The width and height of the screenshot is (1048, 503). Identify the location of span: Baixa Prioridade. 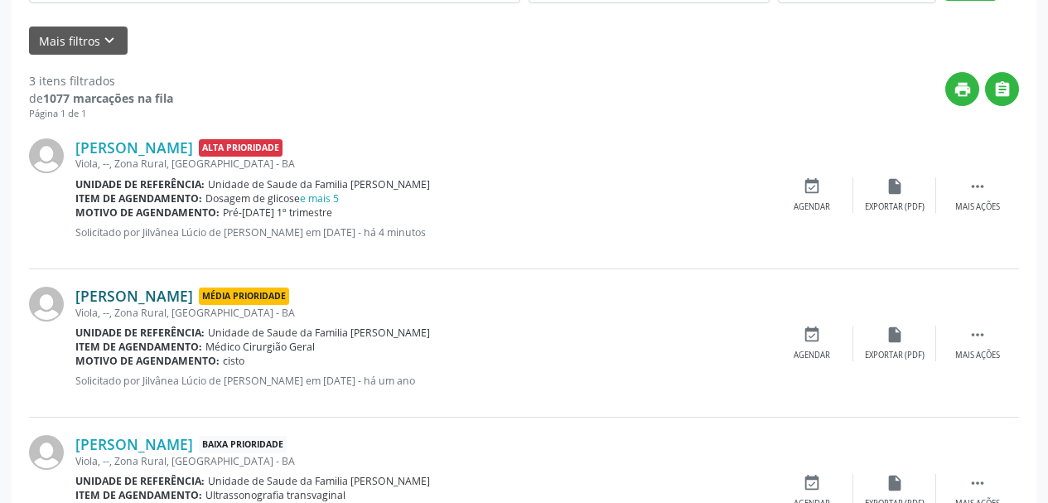
(243, 444).